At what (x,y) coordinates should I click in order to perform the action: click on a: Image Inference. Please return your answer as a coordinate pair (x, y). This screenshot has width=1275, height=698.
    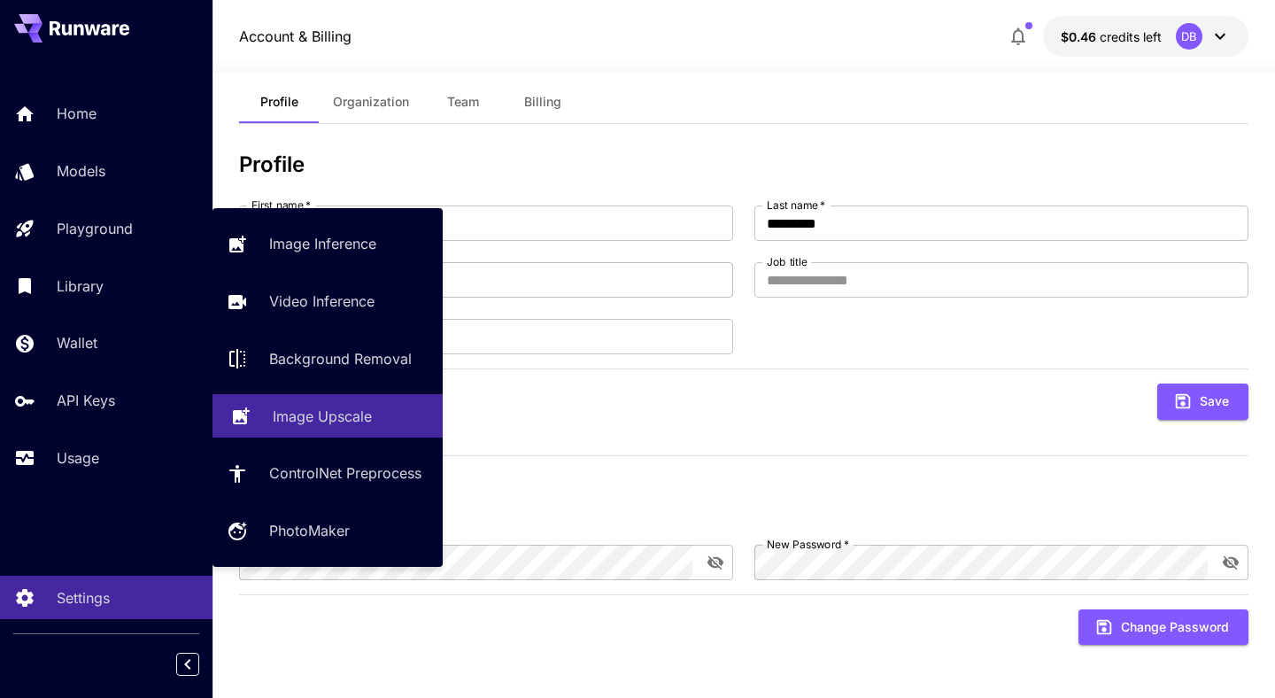
    Looking at the image, I should click on (328, 243).